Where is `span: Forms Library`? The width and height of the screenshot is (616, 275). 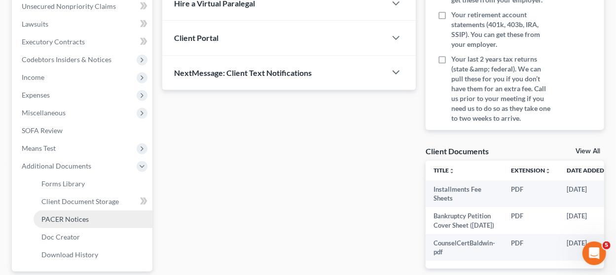
span: Forms Library is located at coordinates (63, 184).